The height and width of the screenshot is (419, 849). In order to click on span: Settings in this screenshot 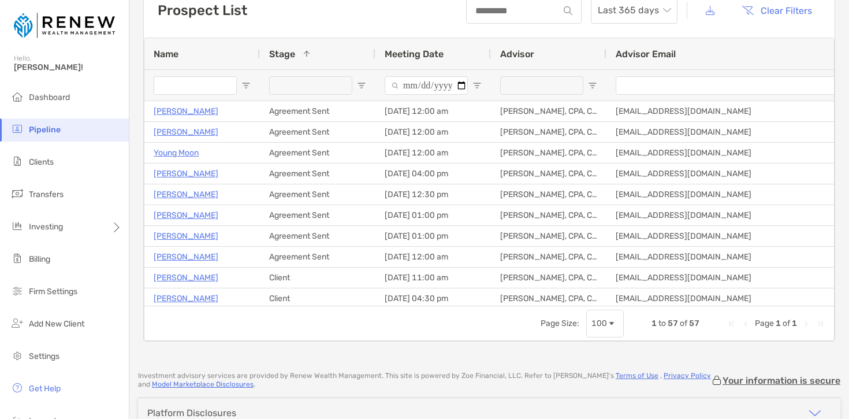, I will do `click(44, 356)`.